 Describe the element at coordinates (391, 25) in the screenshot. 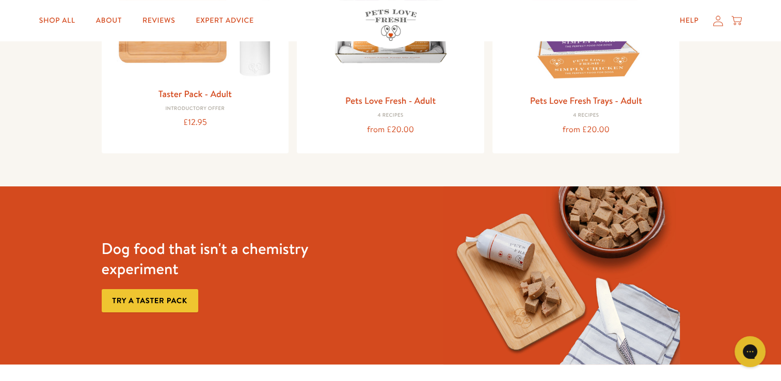

I see `img: Pets Love Fresh` at that location.